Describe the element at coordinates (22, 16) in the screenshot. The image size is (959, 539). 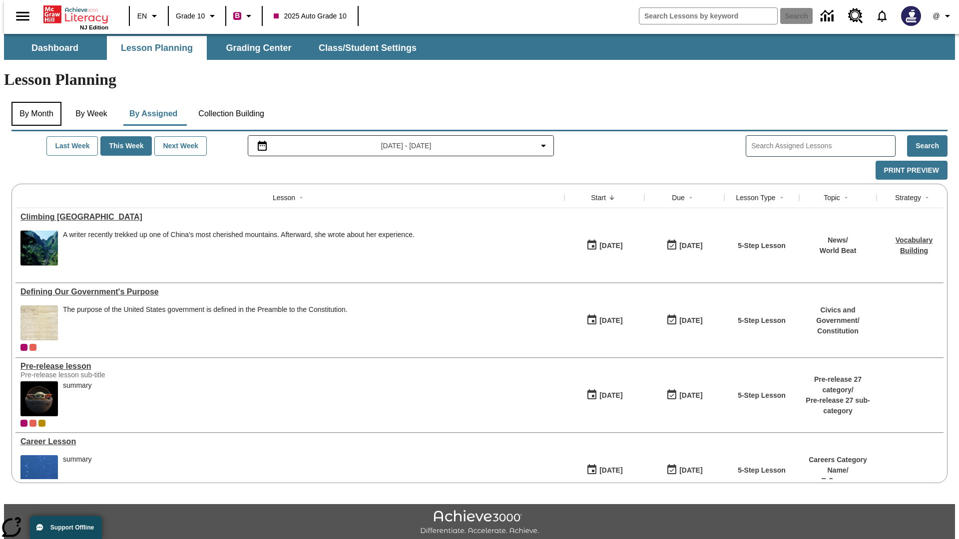
I see `button: Open side menu` at that location.